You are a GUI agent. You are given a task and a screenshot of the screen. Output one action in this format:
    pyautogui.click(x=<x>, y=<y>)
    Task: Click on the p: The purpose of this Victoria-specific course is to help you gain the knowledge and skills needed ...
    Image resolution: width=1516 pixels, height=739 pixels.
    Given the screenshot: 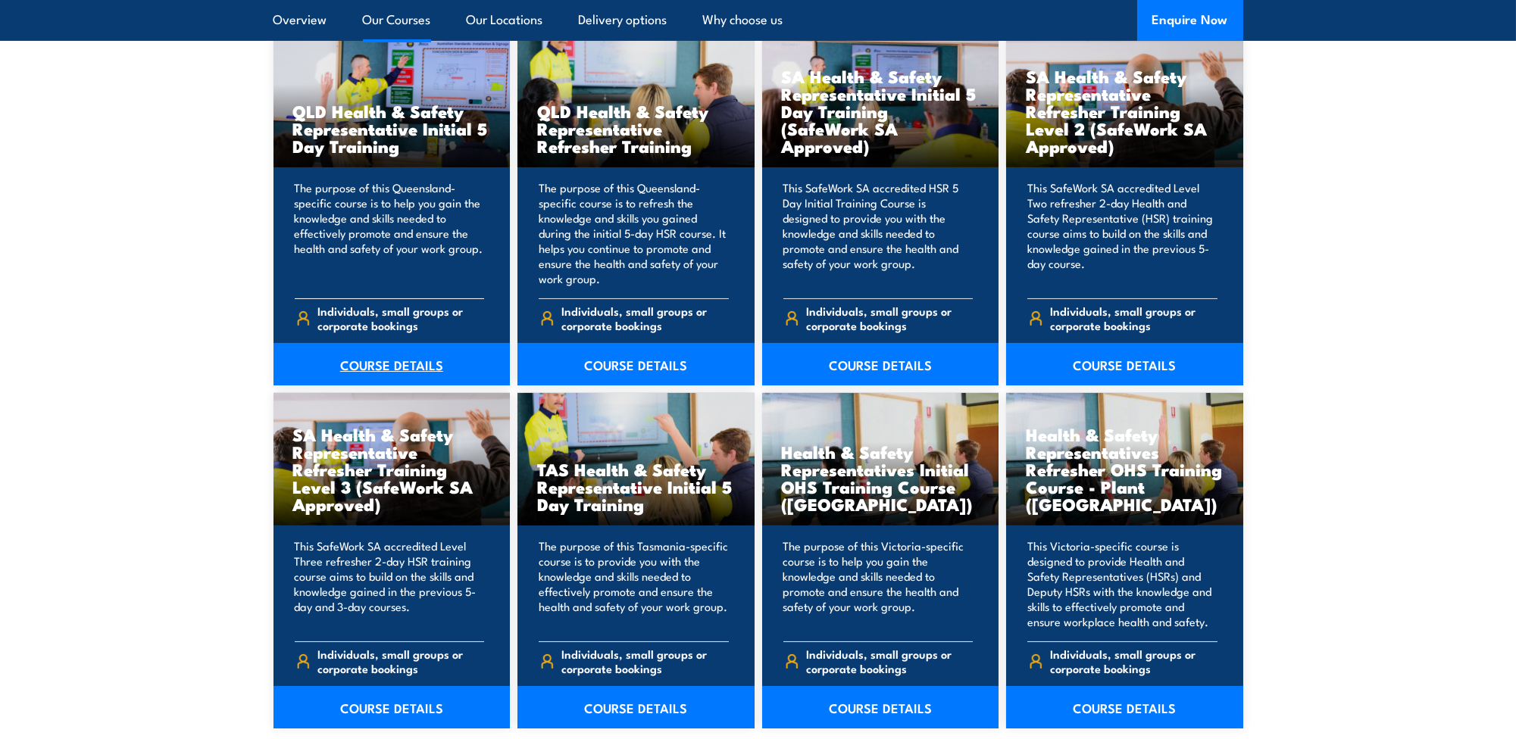 What is the action you would take?
    pyautogui.click(x=878, y=584)
    